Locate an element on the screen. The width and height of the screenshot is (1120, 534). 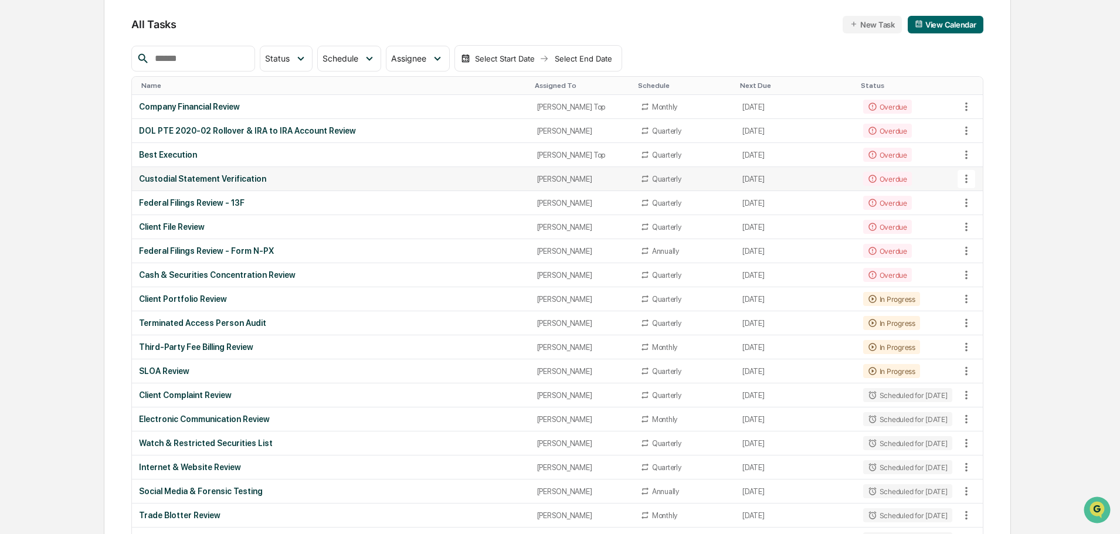
div: Client Complaint Review is located at coordinates (331, 395).